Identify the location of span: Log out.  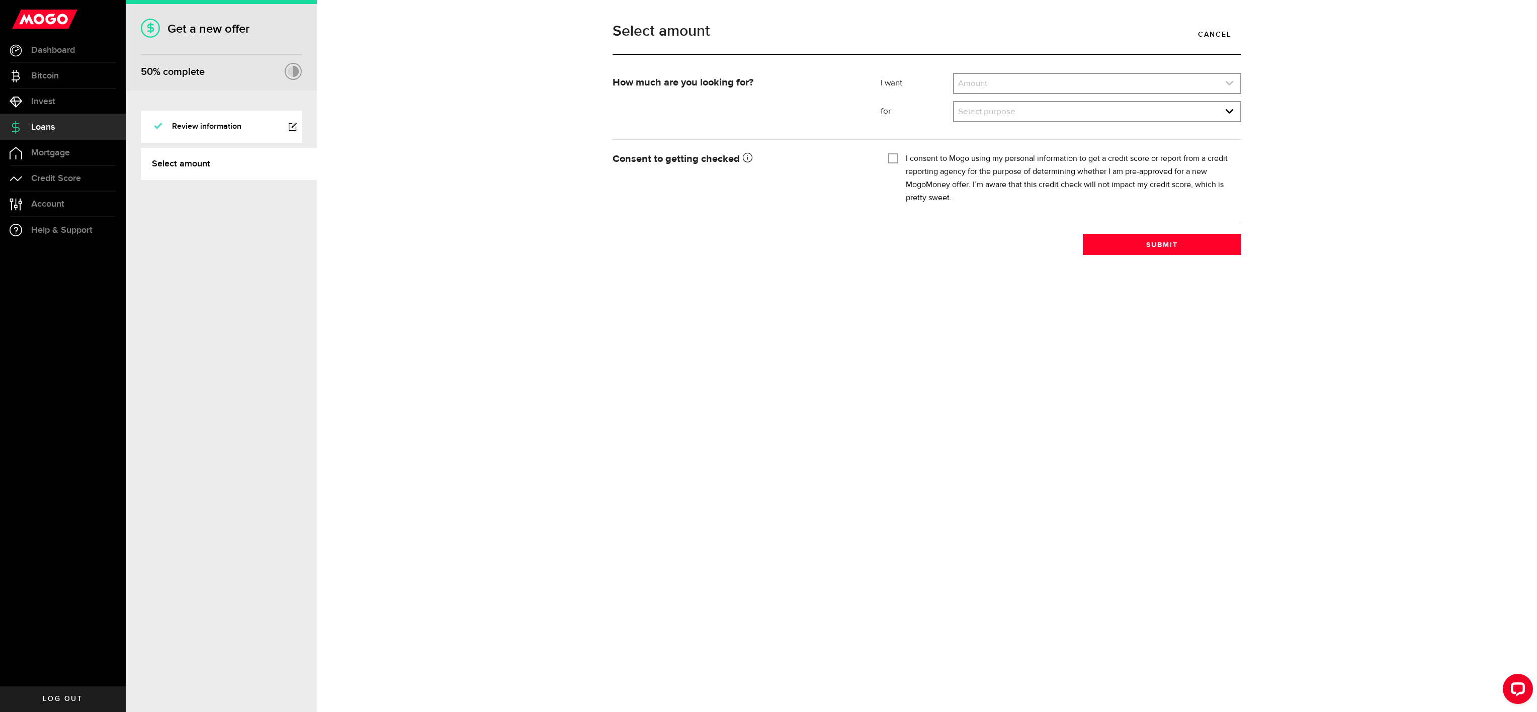
(62, 699).